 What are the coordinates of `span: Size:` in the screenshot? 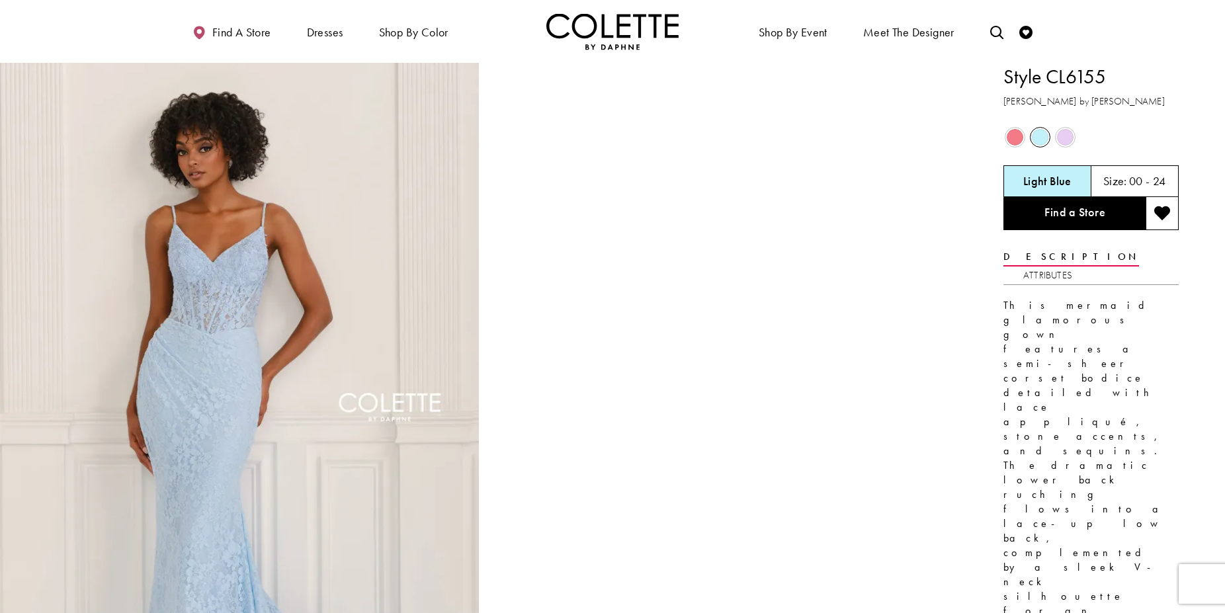 It's located at (1115, 181).